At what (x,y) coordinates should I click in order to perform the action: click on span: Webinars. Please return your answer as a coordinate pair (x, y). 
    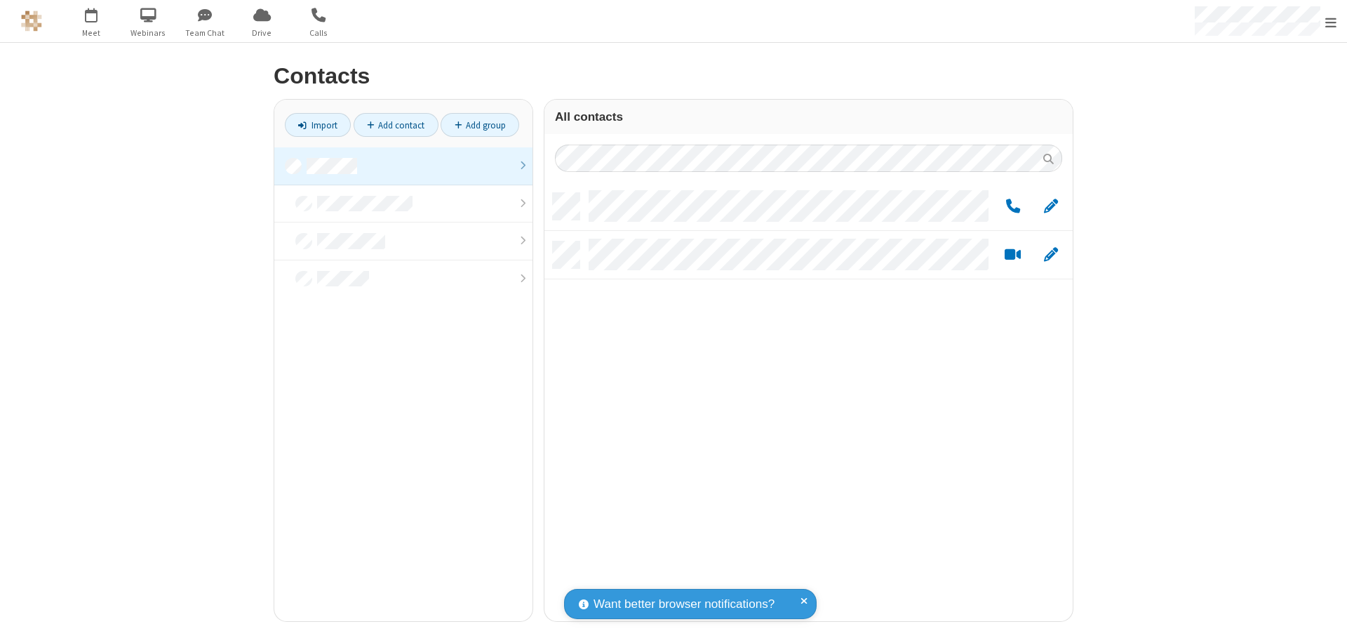
    Looking at the image, I should click on (148, 33).